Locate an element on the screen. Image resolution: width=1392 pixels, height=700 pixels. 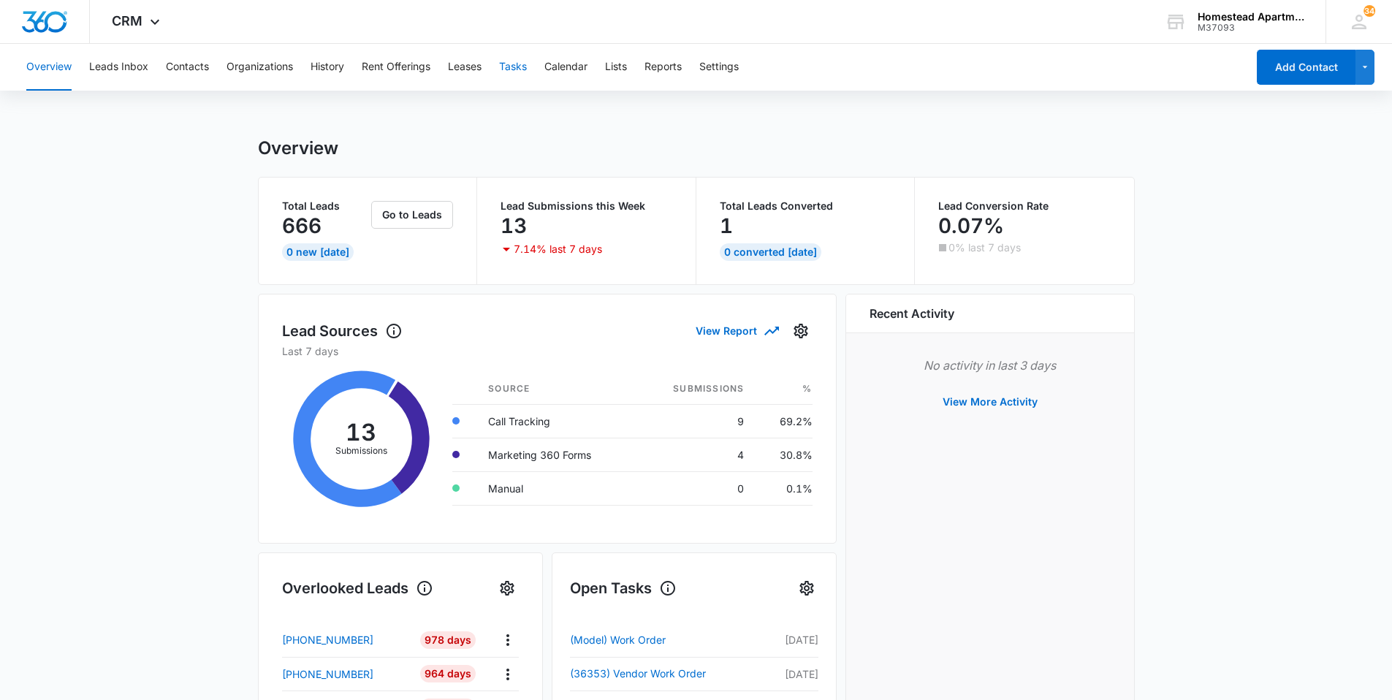
button: Leads Inbox is located at coordinates (118, 67).